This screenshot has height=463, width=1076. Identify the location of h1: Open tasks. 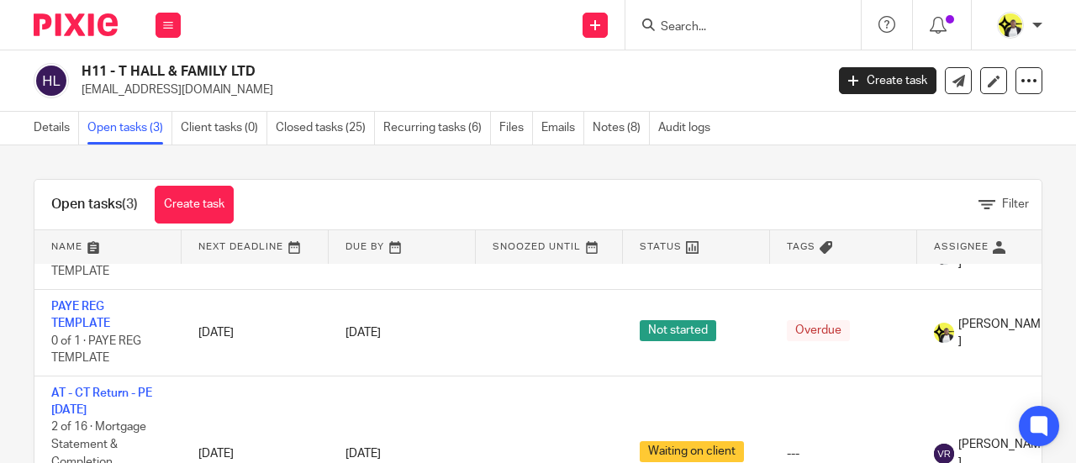
(94, 204).